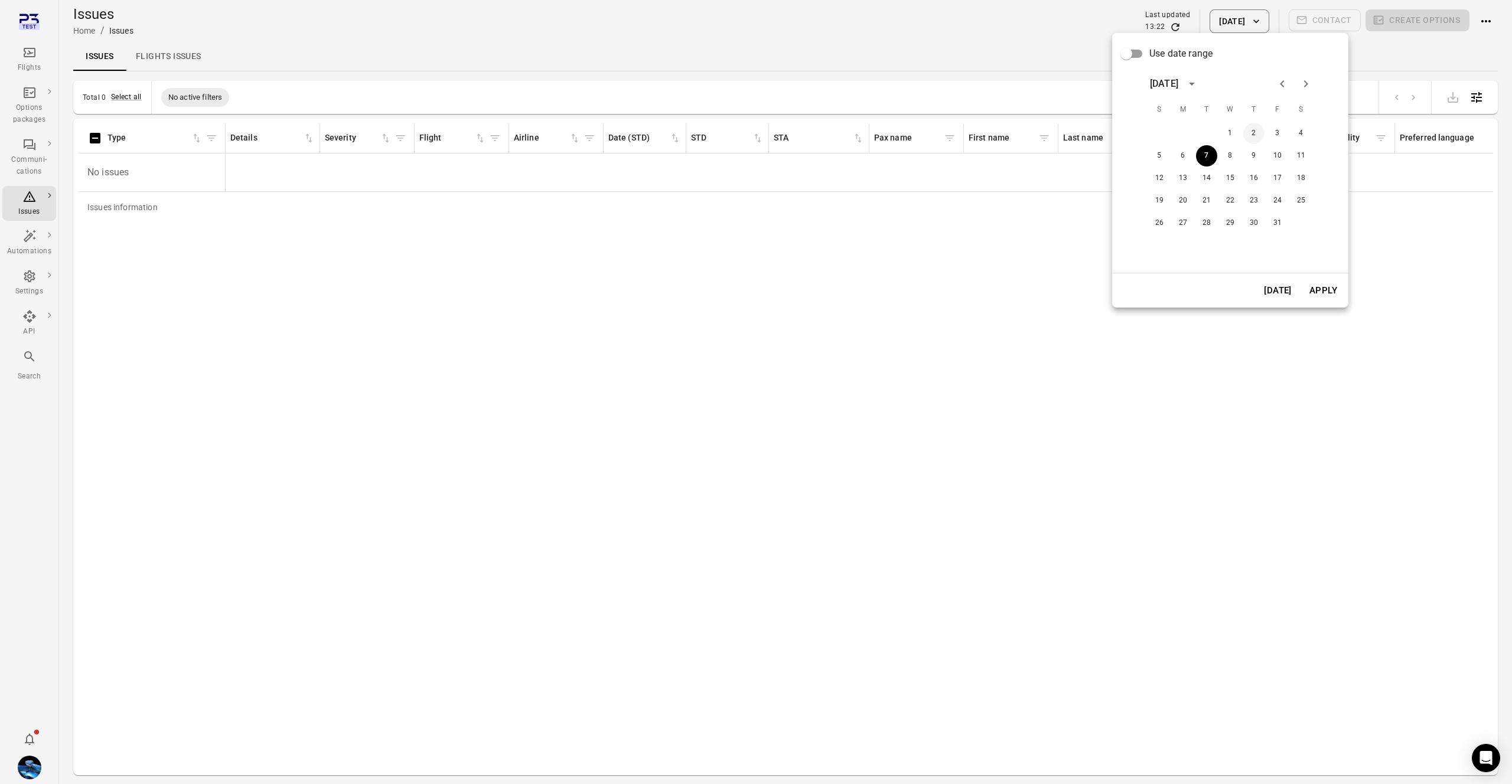 The image size is (1512, 784). What do you see at coordinates (1254, 179) in the screenshot?
I see `button: 16` at bounding box center [1254, 179].